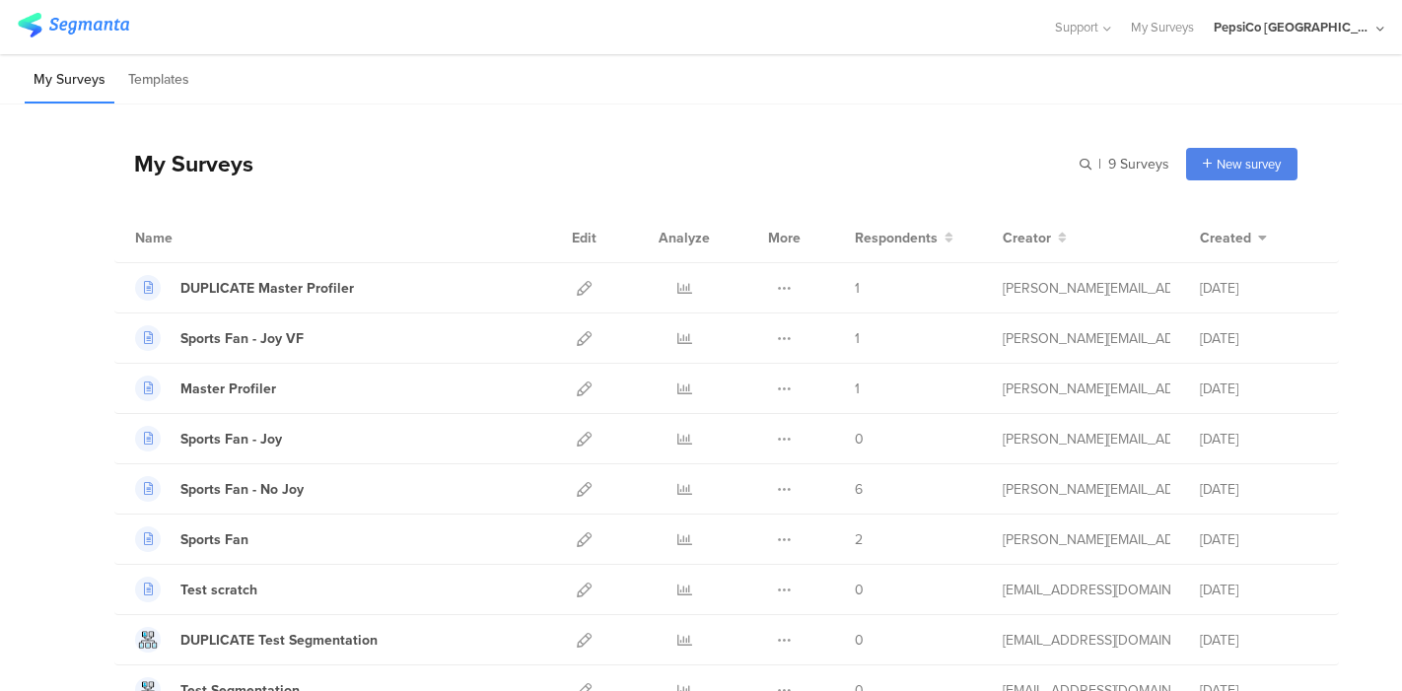  I want to click on div: Analyze, so click(684, 238).